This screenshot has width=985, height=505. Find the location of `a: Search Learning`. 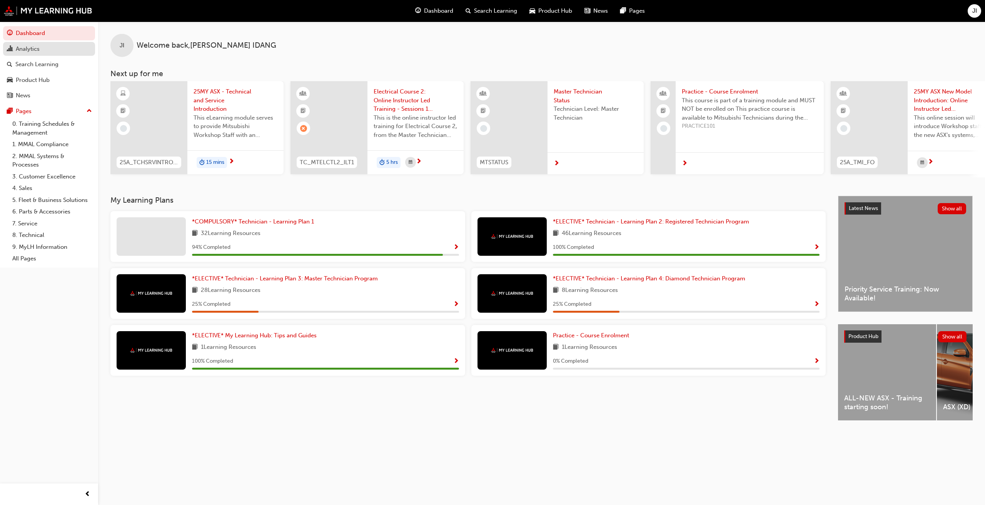

a: Search Learning is located at coordinates (49, 64).